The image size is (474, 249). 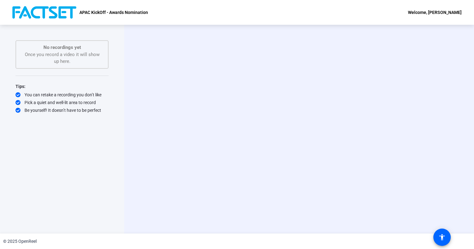 I want to click on p: APAC KickOff - Awards Nomination, so click(x=113, y=12).